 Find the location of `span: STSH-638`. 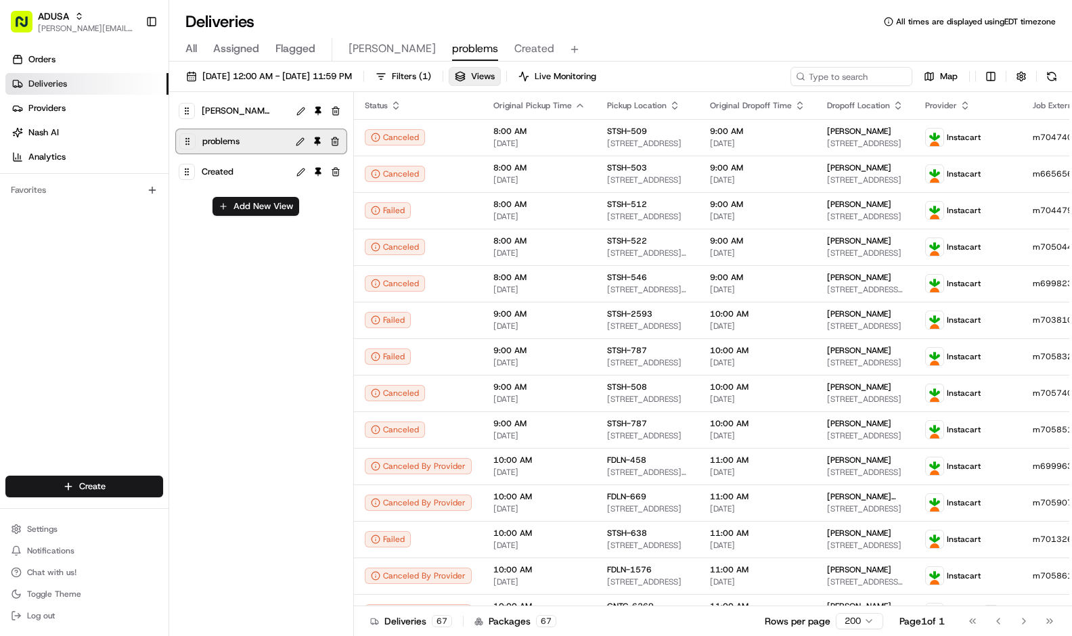

span: STSH-638 is located at coordinates (626, 533).